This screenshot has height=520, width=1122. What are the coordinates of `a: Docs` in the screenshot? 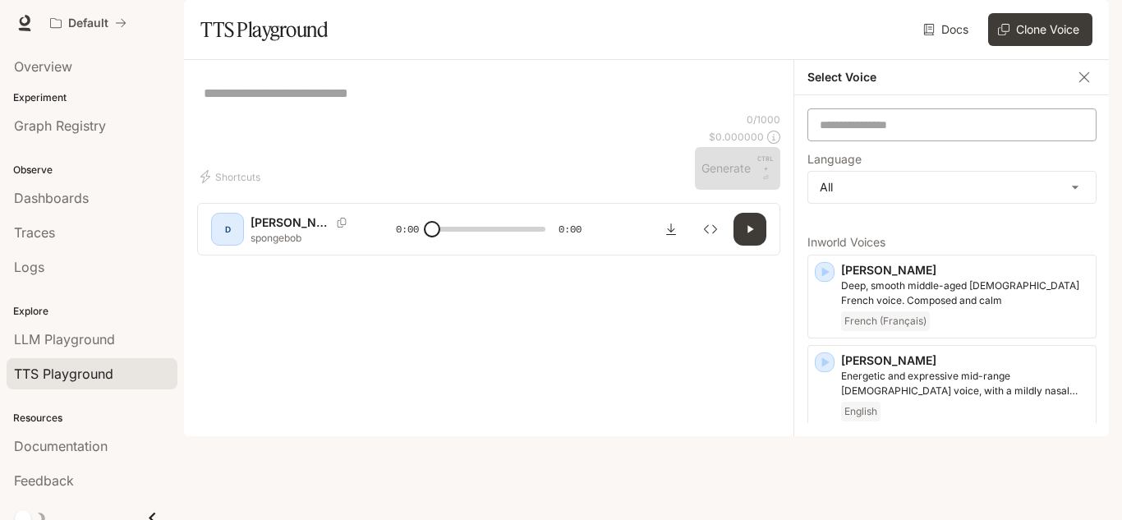 It's located at (947, 30).